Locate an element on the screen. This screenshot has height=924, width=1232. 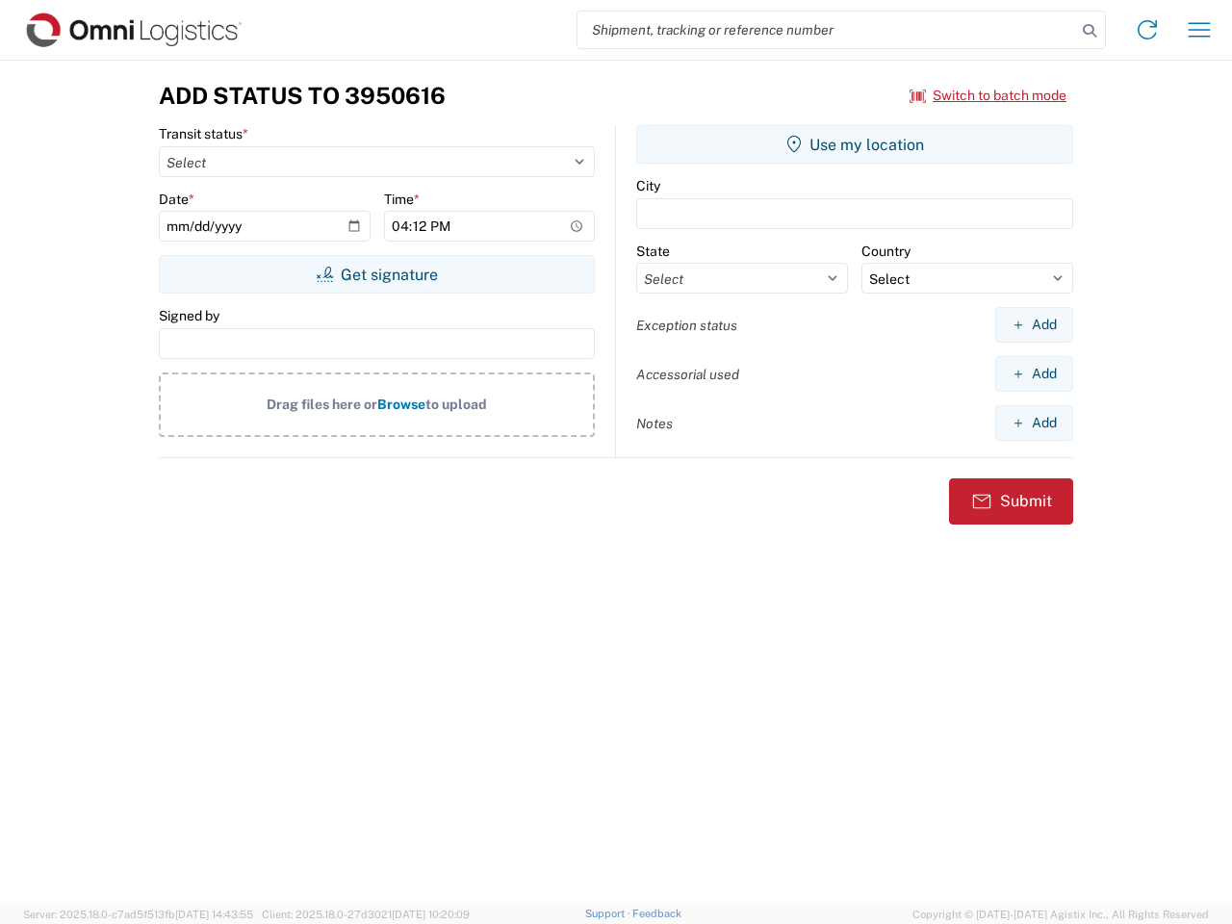
label: Notes is located at coordinates (654, 423).